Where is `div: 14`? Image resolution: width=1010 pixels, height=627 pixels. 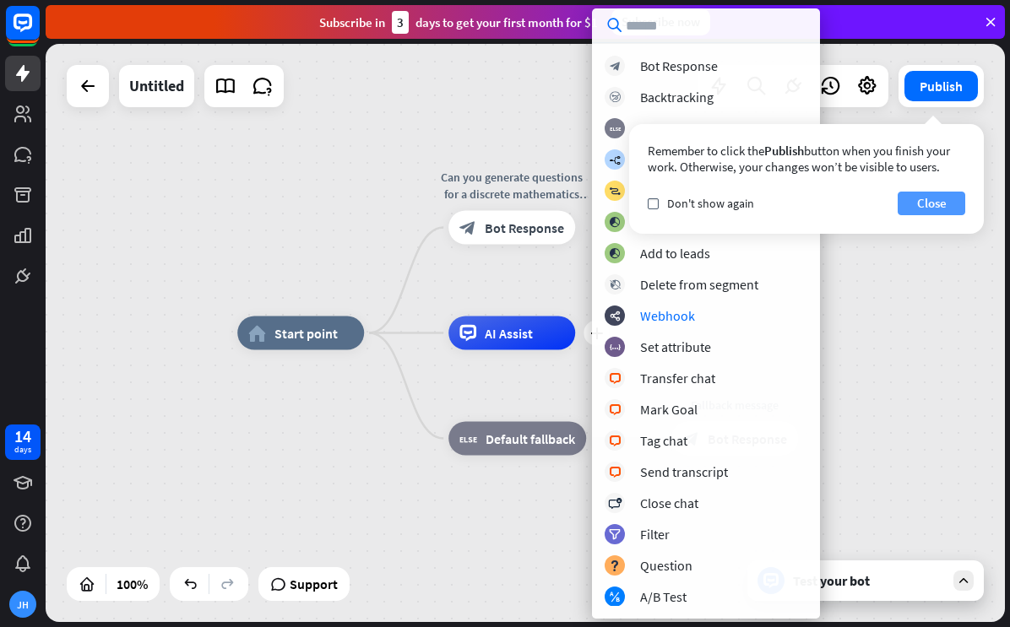
div: 14 is located at coordinates (23, 436).